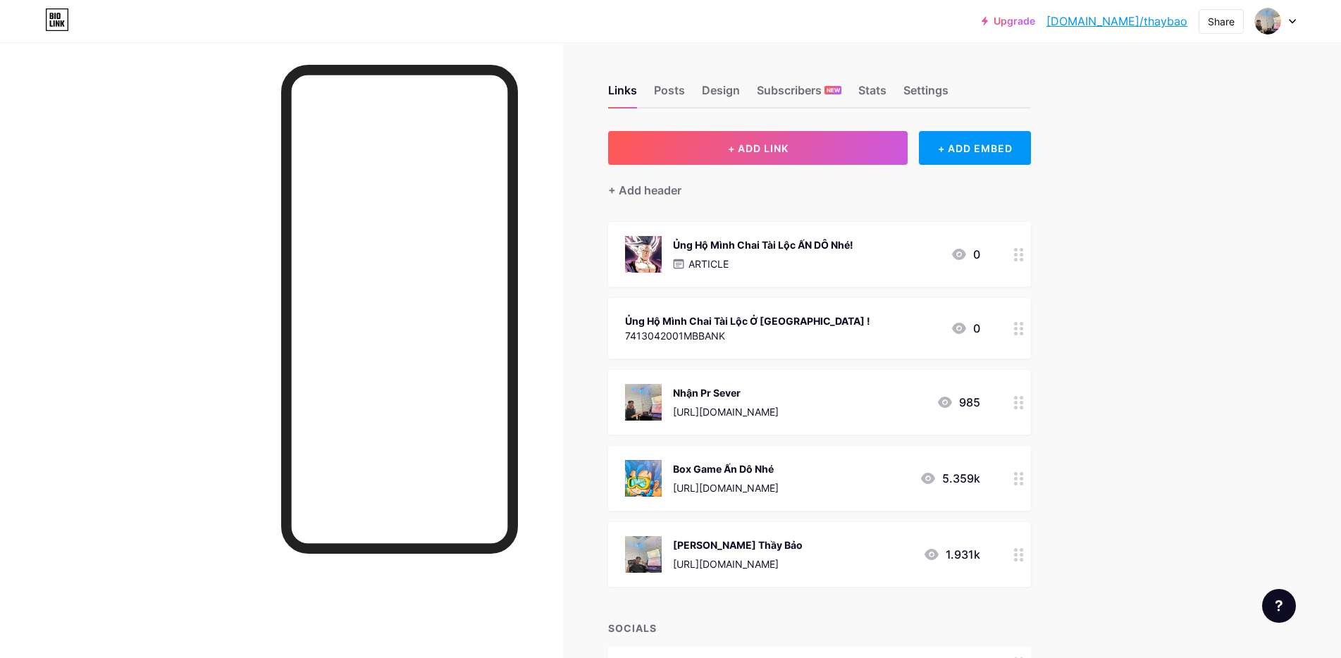 The width and height of the screenshot is (1341, 658). I want to click on div: 985, so click(958, 402).